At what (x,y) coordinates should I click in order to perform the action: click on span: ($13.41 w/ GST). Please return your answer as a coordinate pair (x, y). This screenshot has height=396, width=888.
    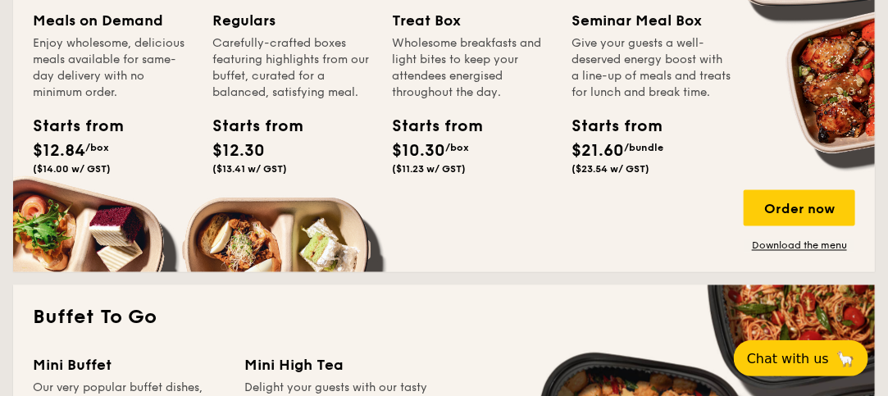
    Looking at the image, I should click on (249, 169).